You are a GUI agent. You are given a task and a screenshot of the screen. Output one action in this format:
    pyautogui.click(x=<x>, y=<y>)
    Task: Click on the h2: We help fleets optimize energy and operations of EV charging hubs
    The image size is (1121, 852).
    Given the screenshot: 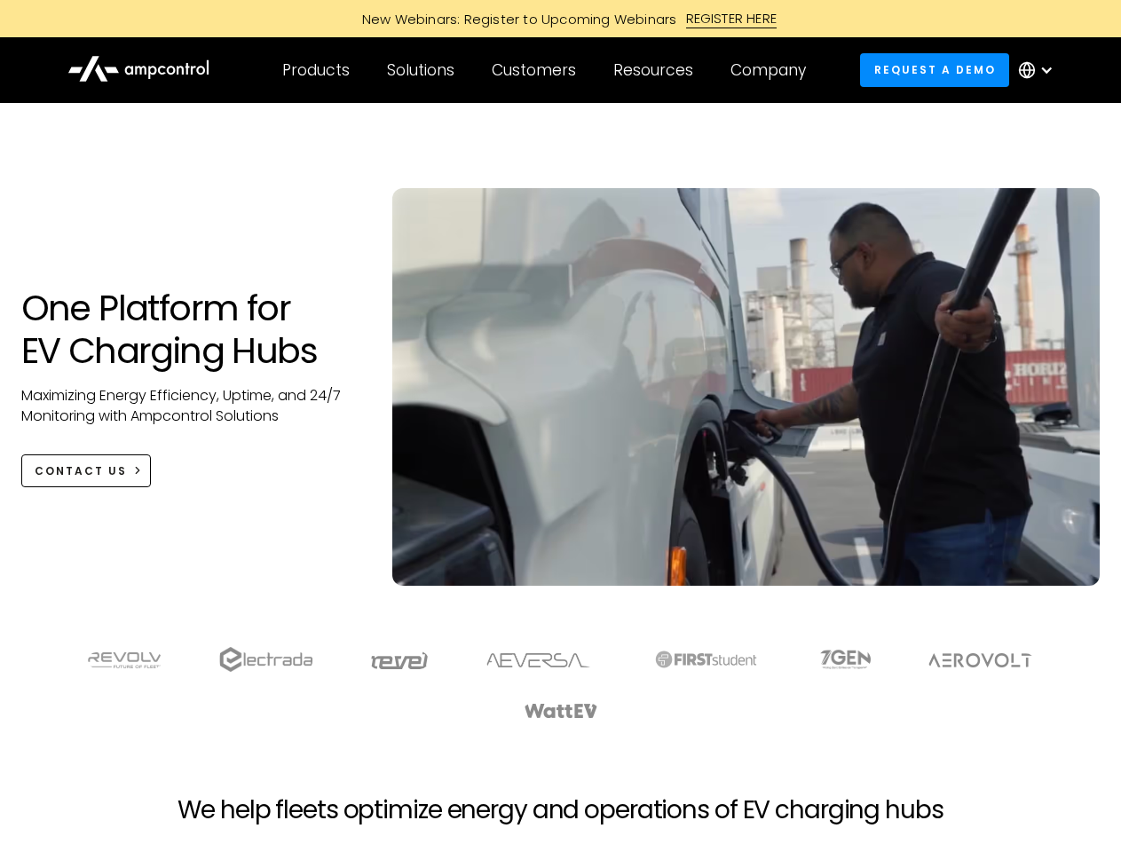 What is the action you would take?
    pyautogui.click(x=560, y=810)
    